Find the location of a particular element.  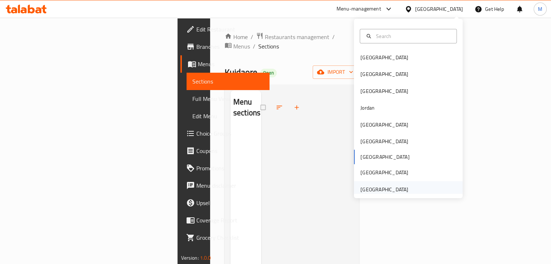

span: Sections is located at coordinates (228, 81).